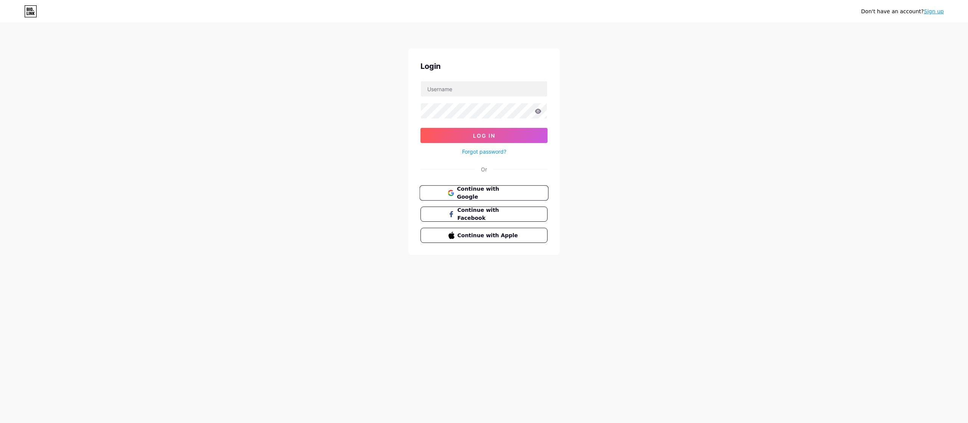  I want to click on span: Continue with Apple, so click(488, 235).